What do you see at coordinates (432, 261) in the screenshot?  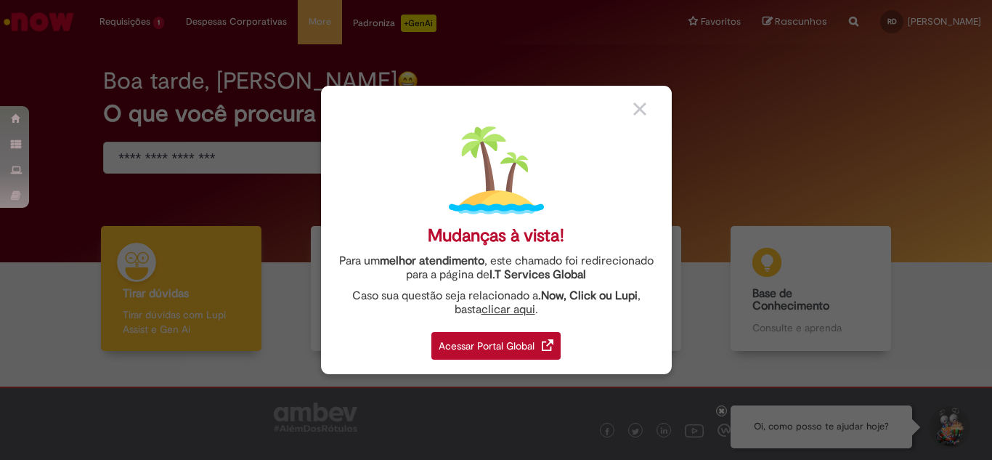 I see `strong: melhor atendimento` at bounding box center [432, 261].